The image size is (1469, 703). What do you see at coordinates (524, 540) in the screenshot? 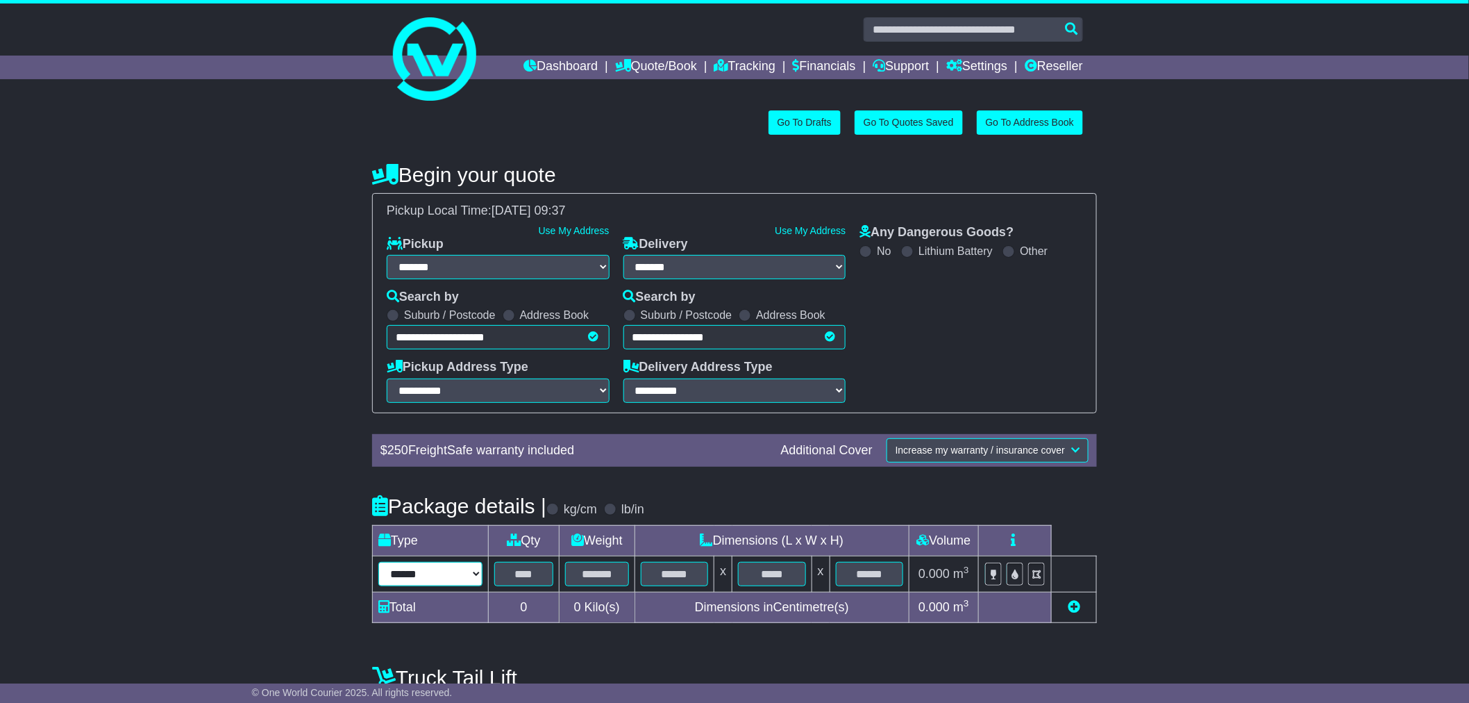
I see `td: Qty` at bounding box center [524, 540].